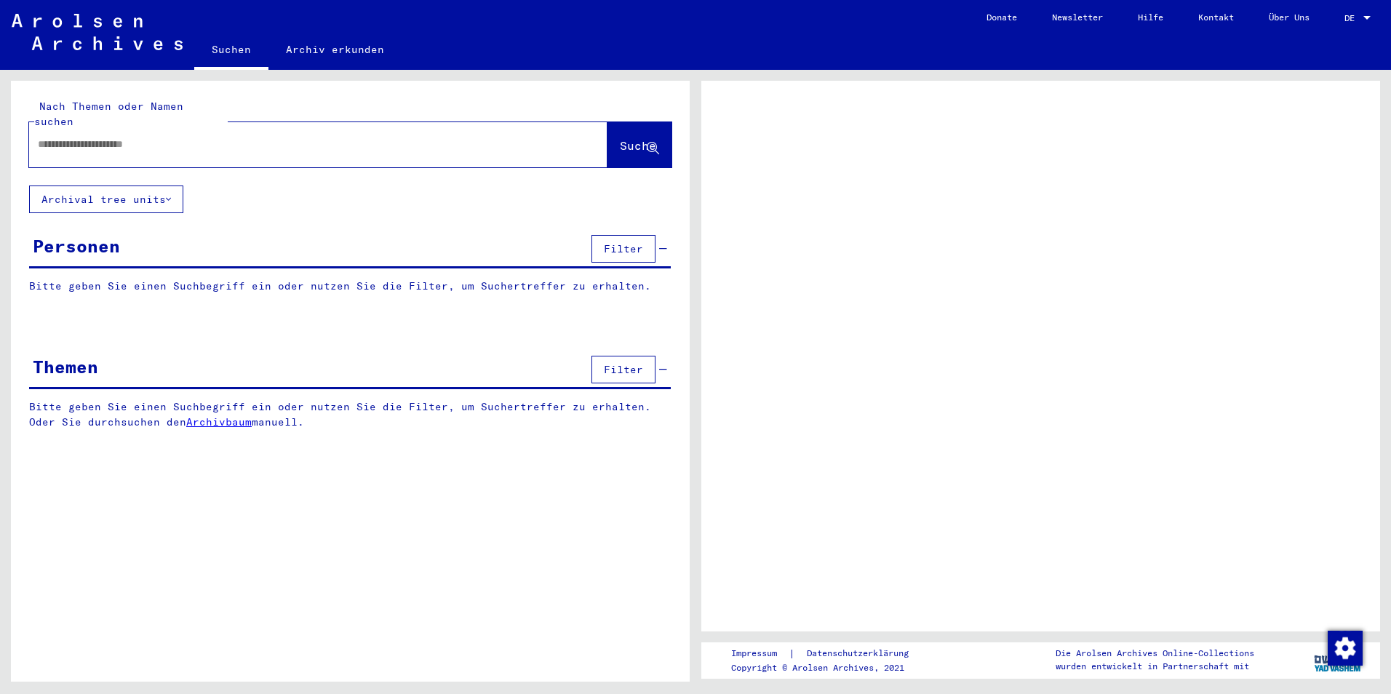 The width and height of the screenshot is (1391, 694). What do you see at coordinates (1352, 18) in the screenshot?
I see `span: DE` at bounding box center [1352, 18].